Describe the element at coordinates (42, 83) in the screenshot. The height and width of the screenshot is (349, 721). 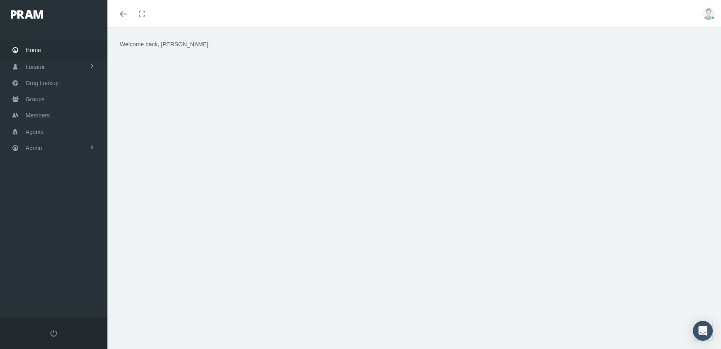
I see `span: Drug Lookup` at that location.